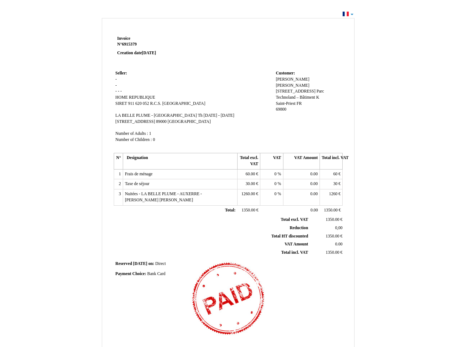 The image size is (456, 347). Describe the element at coordinates (121, 73) in the screenshot. I see `span: Seller:` at that location.